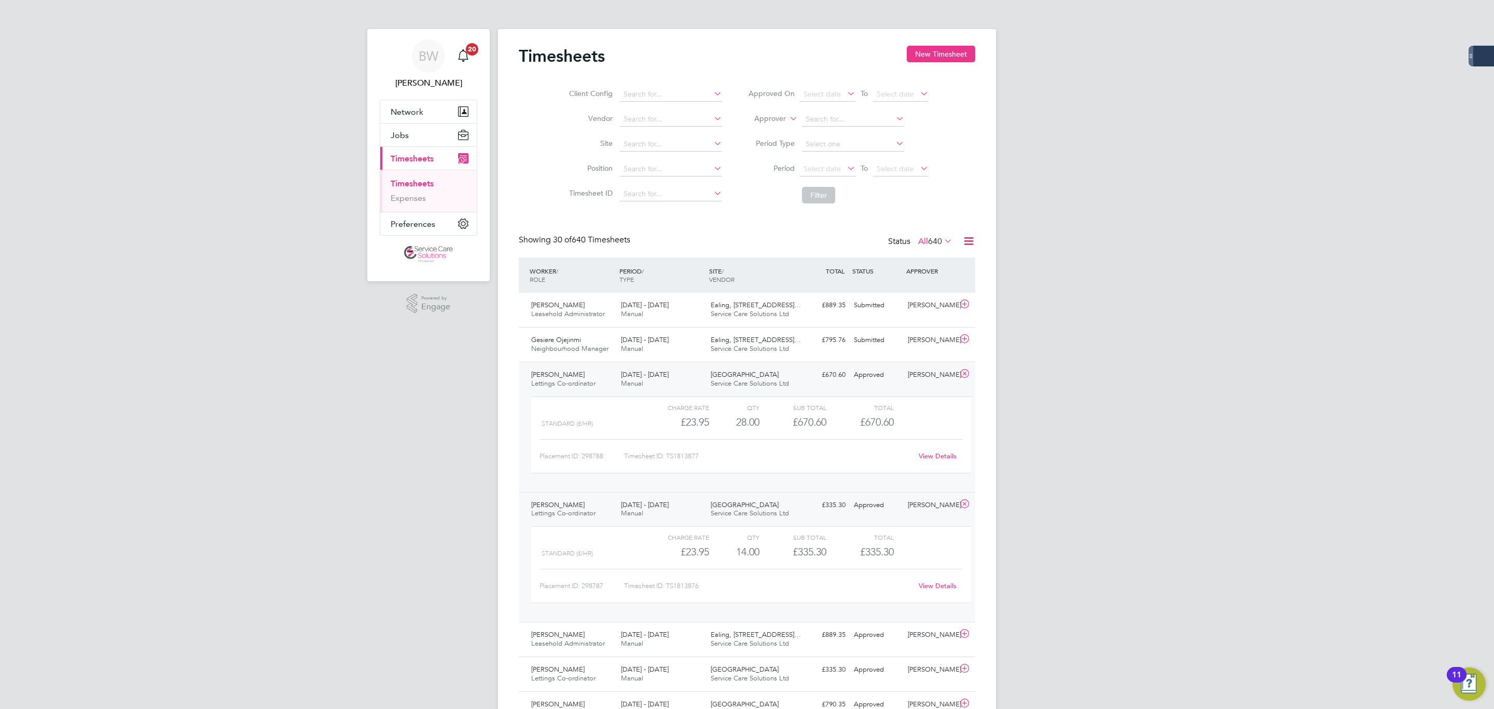  What do you see at coordinates (722, 279) in the screenshot?
I see `span: VENDOR` at bounding box center [722, 279].